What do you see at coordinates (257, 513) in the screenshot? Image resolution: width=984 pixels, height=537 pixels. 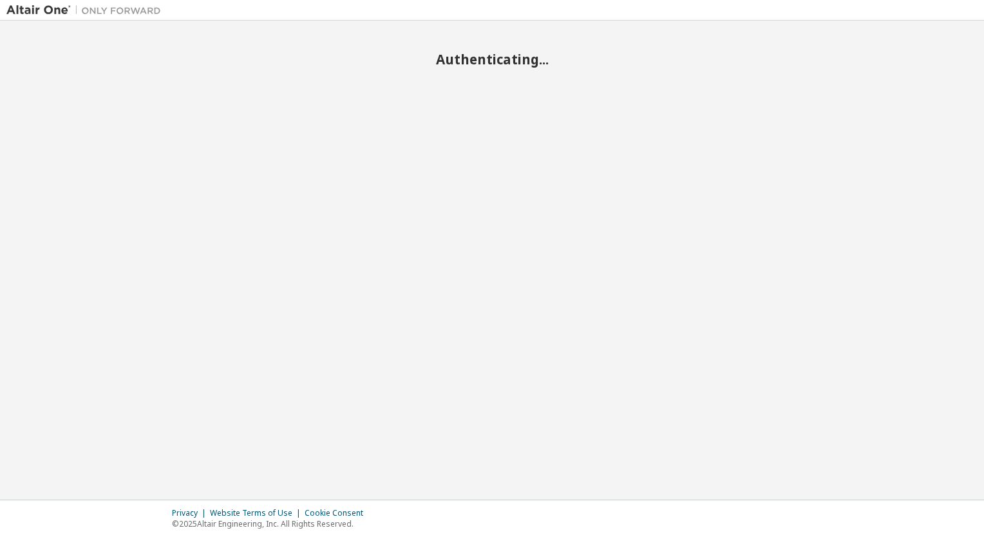 I see `div: Website Terms of Use` at bounding box center [257, 513].